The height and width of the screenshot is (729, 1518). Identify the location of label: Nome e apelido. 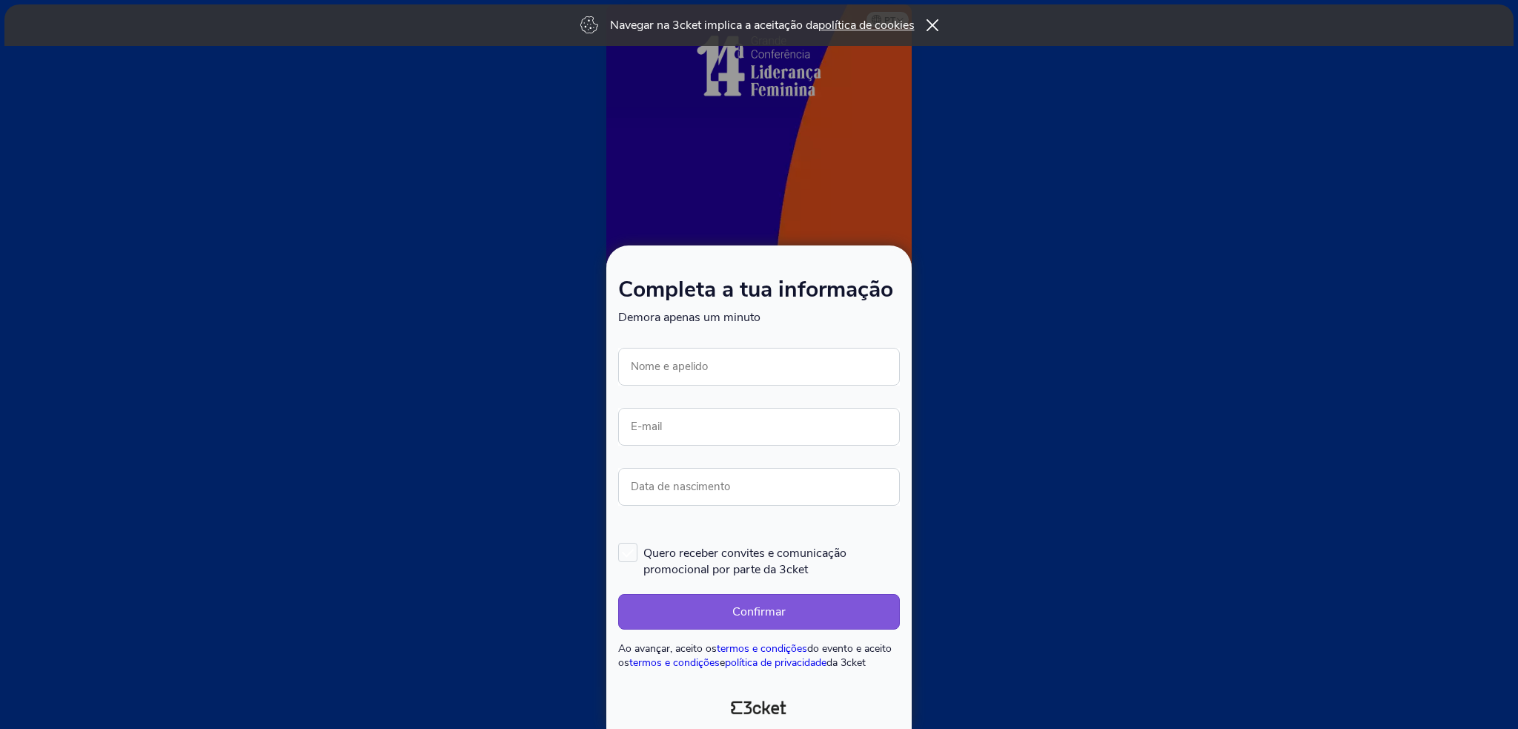
(669, 366).